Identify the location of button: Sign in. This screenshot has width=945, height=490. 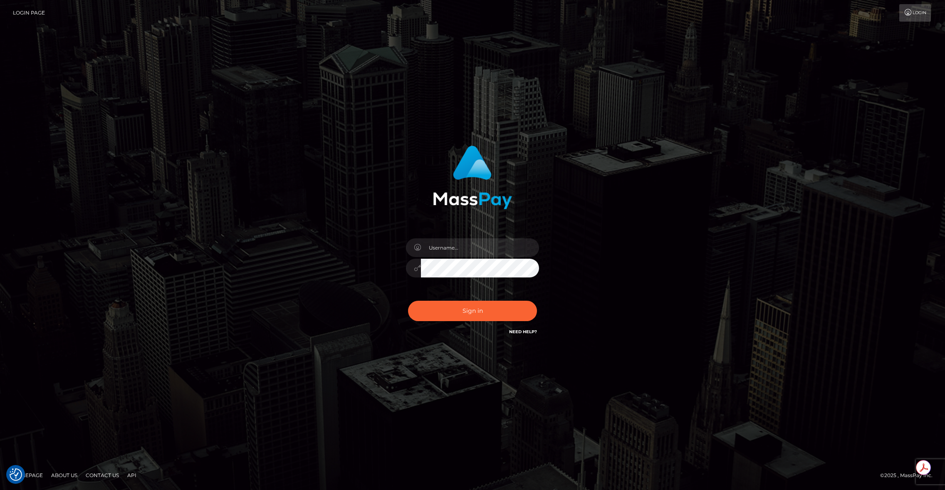
(472, 311).